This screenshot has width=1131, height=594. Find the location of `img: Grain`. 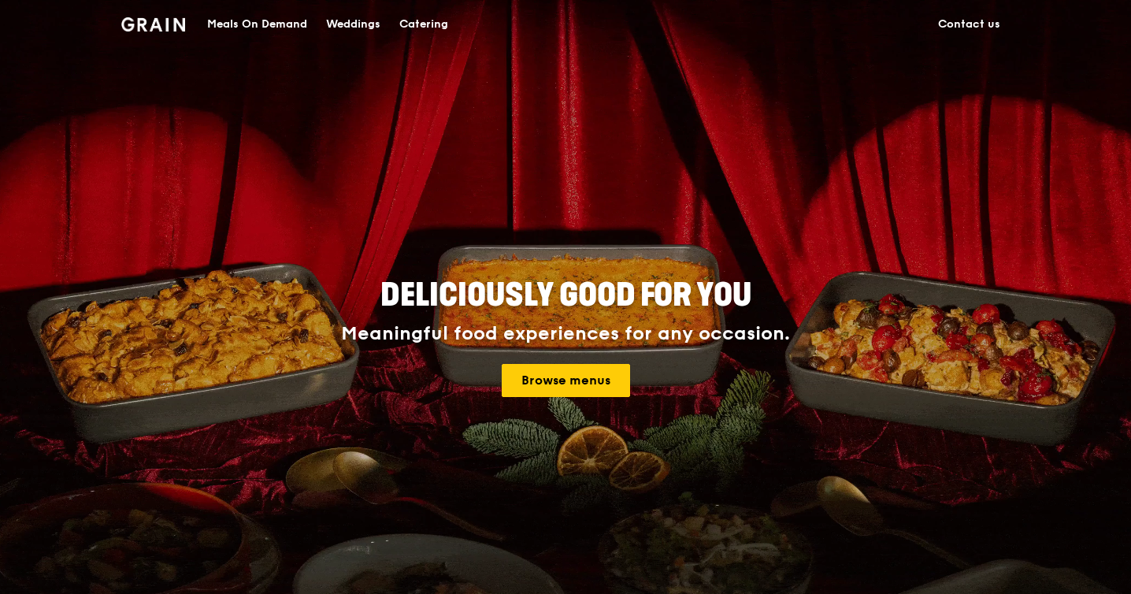

img: Grain is located at coordinates (153, 24).